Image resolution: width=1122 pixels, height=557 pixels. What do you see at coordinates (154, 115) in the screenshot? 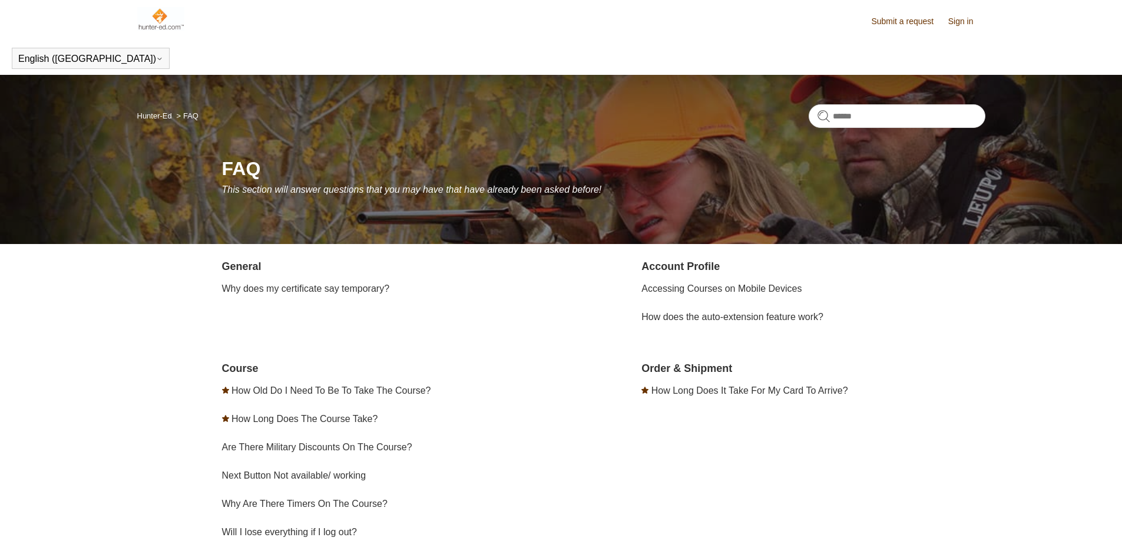
I see `a: Hunter-Ed` at bounding box center [154, 115].